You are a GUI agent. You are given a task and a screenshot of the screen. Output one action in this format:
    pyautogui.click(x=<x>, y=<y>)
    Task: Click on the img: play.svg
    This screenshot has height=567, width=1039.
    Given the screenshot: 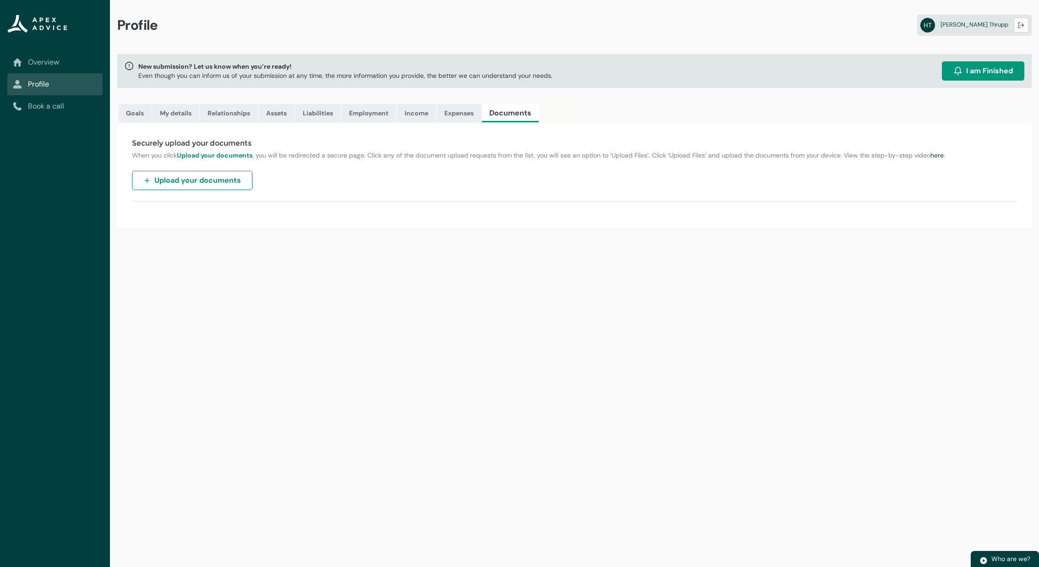 What is the action you would take?
    pyautogui.click(x=984, y=561)
    